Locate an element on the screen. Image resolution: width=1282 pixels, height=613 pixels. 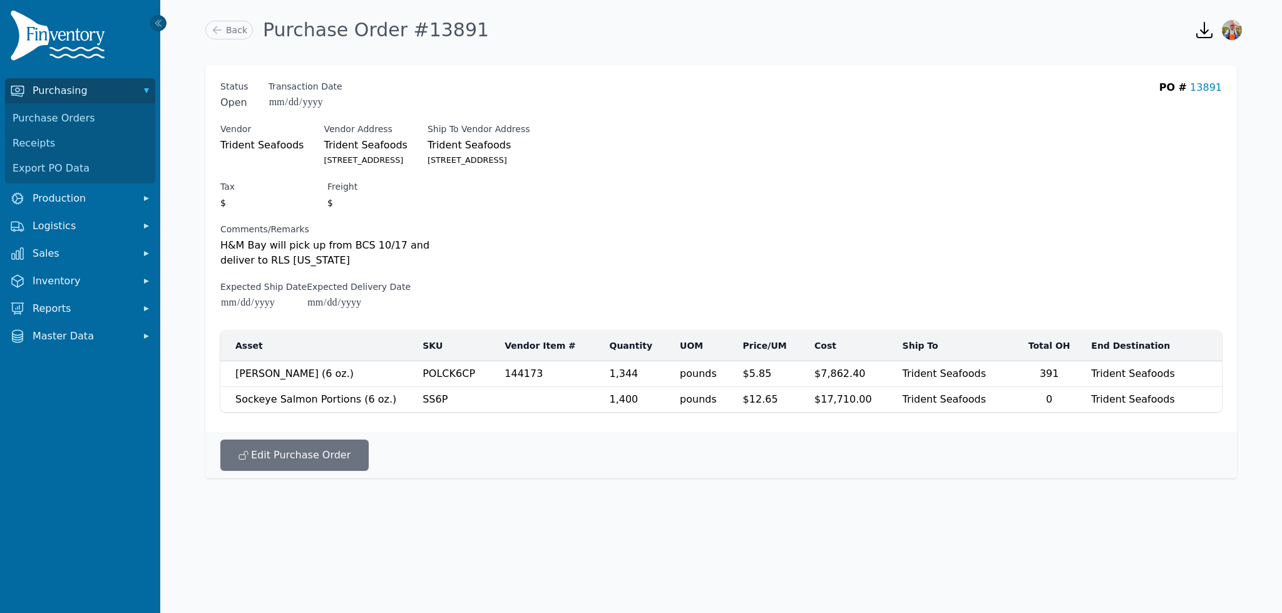
button: Production is located at coordinates (80, 199).